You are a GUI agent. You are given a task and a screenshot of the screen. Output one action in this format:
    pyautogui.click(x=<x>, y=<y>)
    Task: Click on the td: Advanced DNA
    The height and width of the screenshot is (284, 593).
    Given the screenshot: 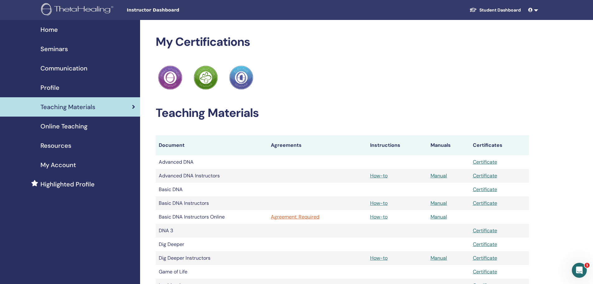 What is the action you would take?
    pyautogui.click(x=212, y=162)
    